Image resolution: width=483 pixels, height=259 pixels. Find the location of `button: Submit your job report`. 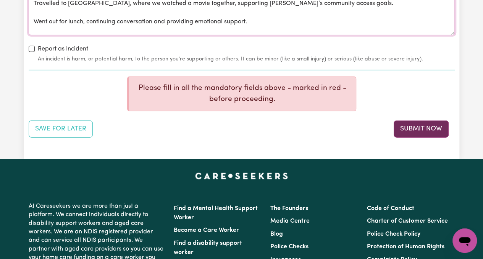

button: Submit your job report is located at coordinates (421, 129).